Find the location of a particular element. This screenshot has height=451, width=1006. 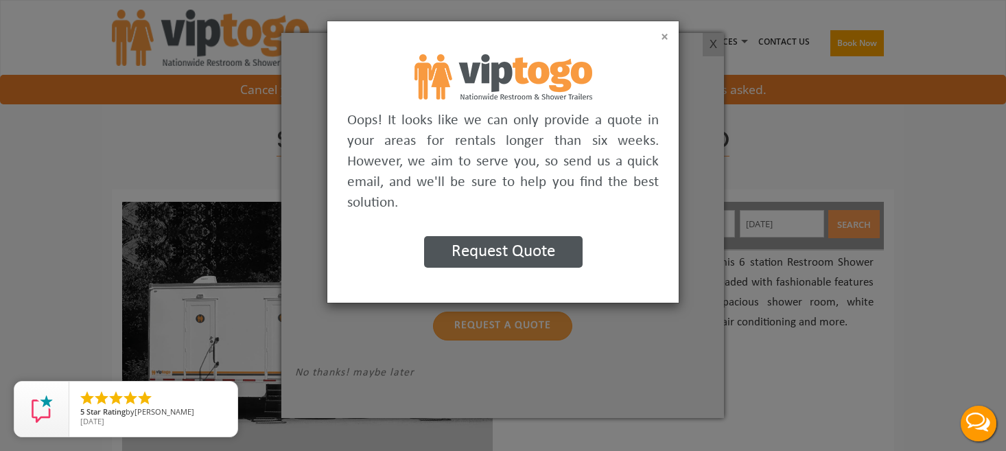

span: Star Rating is located at coordinates (106, 411).